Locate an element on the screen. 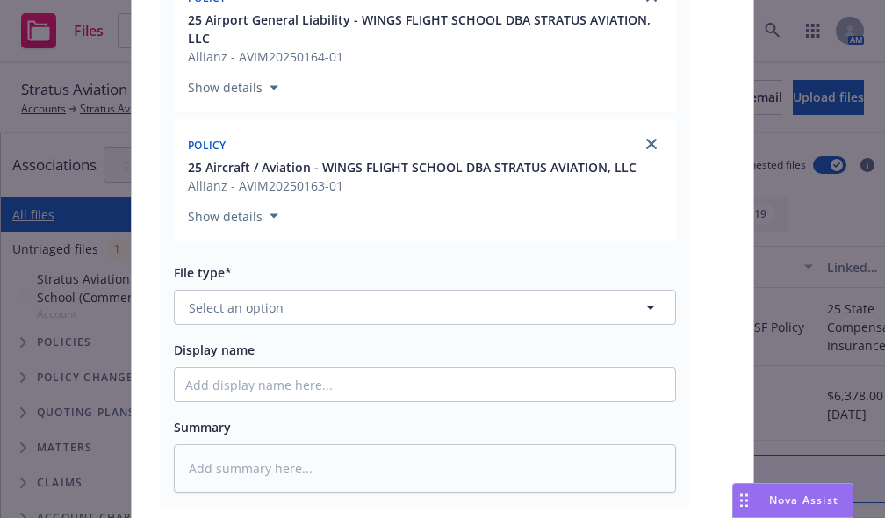 This screenshot has width=885, height=518. span: Allianz - AVIM20250164-01 is located at coordinates (427, 56).